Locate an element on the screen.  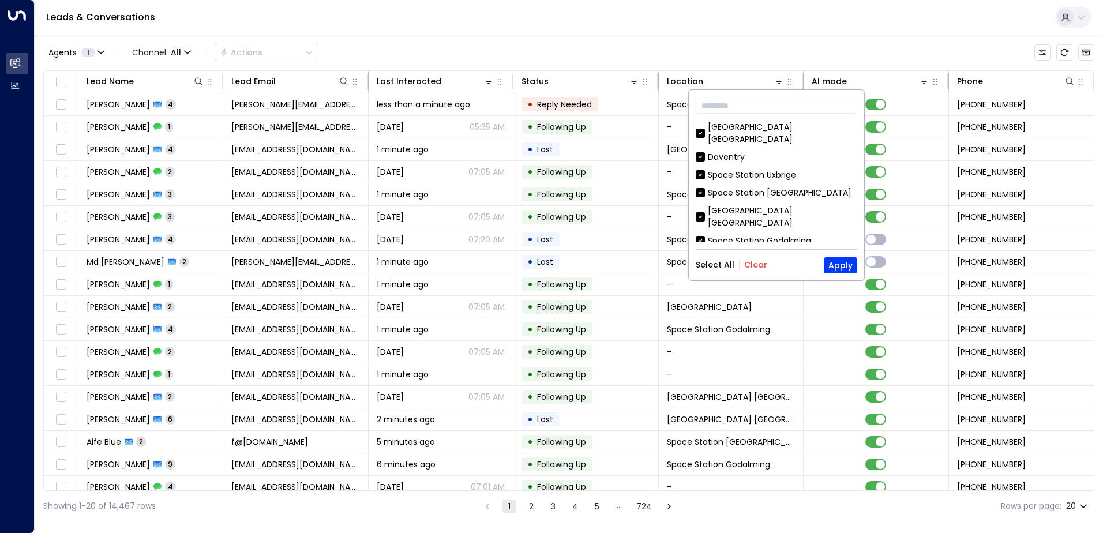
span: esthercraddocktaylor@gmail.com is located at coordinates (295, 329).